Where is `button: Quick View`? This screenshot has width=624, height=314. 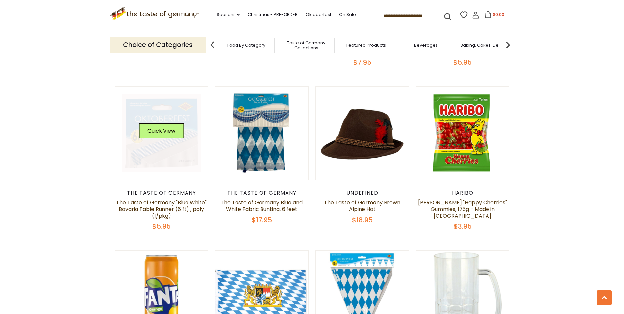 button: Quick View is located at coordinates (161, 131).